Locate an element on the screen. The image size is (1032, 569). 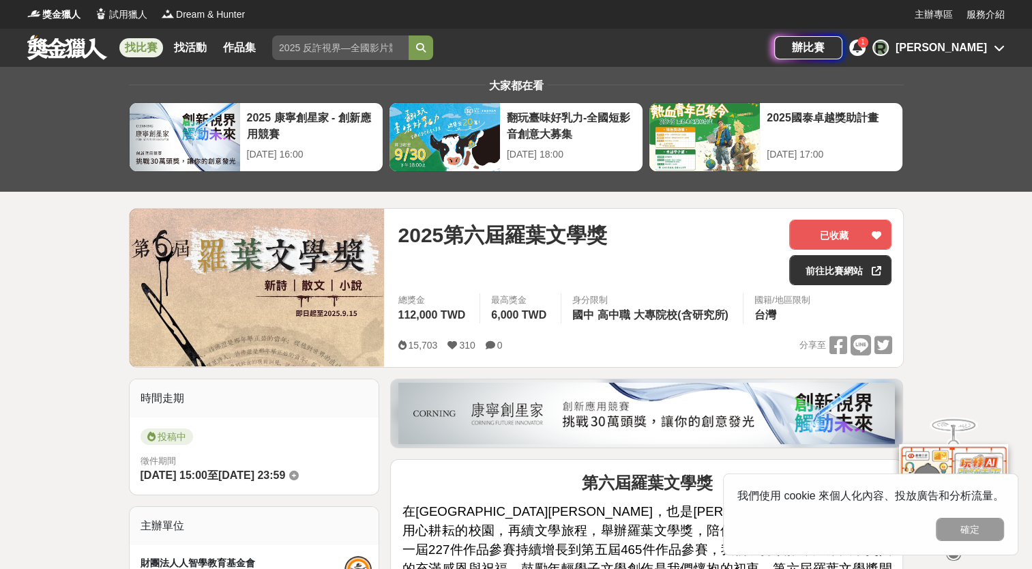
div: 時間走期 is located at coordinates (254, 398).